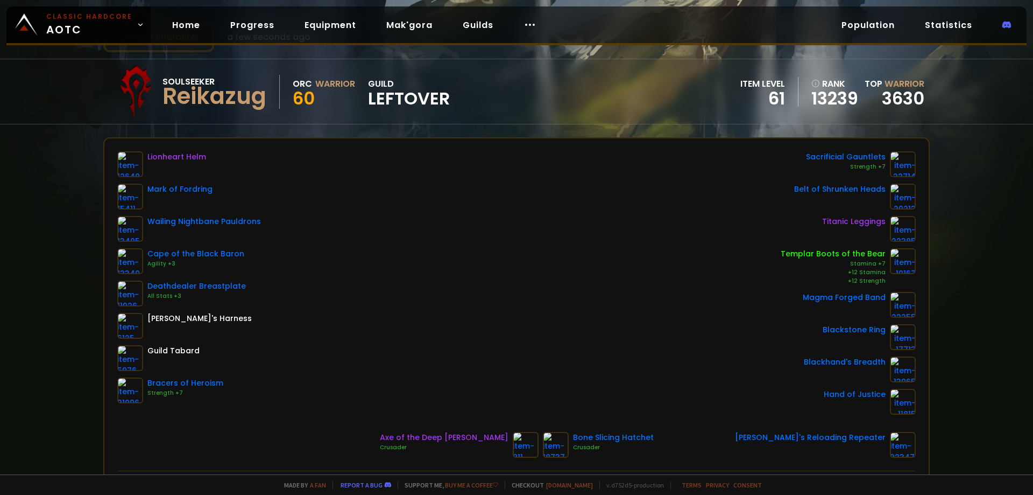  I want to click on div: Lionheart Helm, so click(177, 157).